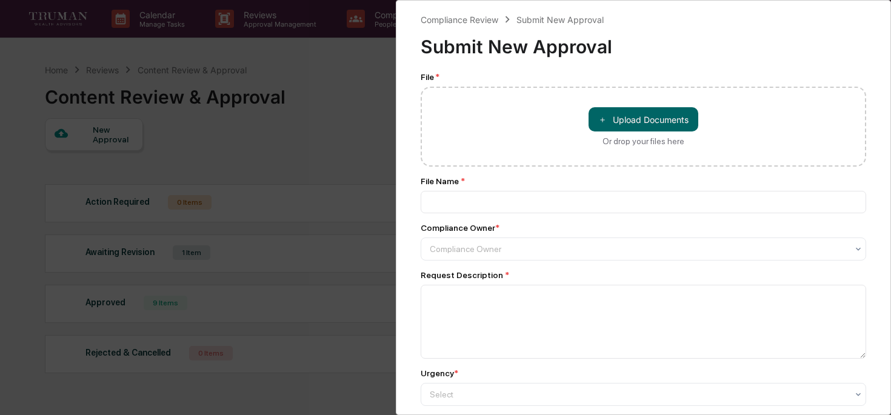 The height and width of the screenshot is (415, 891). Describe the element at coordinates (643, 119) in the screenshot. I see `button: Or drop your files here` at that location.